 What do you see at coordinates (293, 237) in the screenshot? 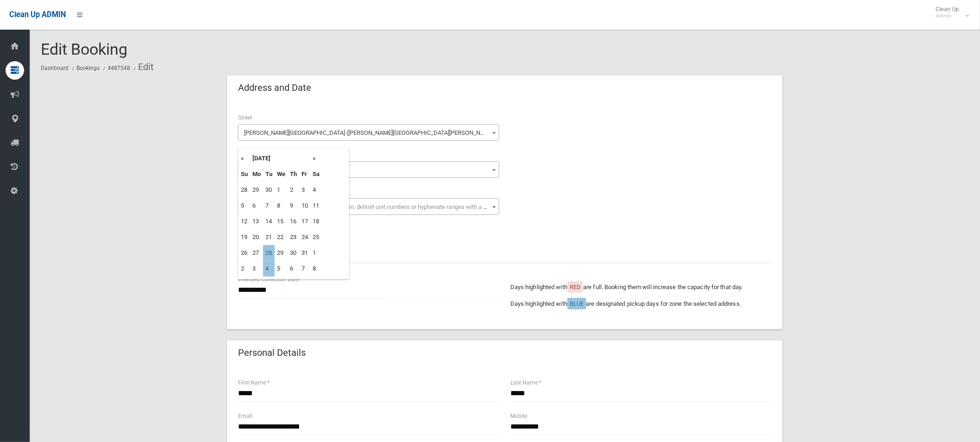
I see `td: 23` at bounding box center [293, 237].